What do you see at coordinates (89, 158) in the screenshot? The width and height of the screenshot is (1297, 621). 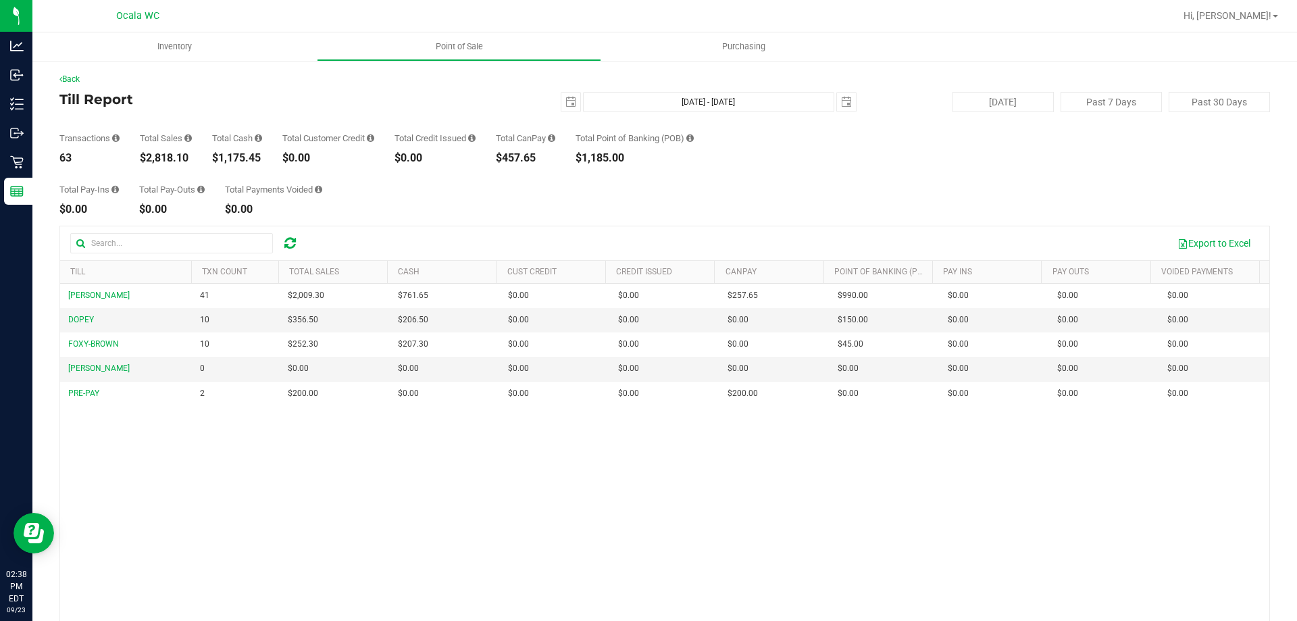 I see `div: 63` at bounding box center [89, 158].